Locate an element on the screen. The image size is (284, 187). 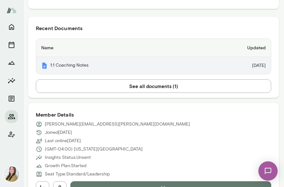
button: Client app is located at coordinates (12, 134).